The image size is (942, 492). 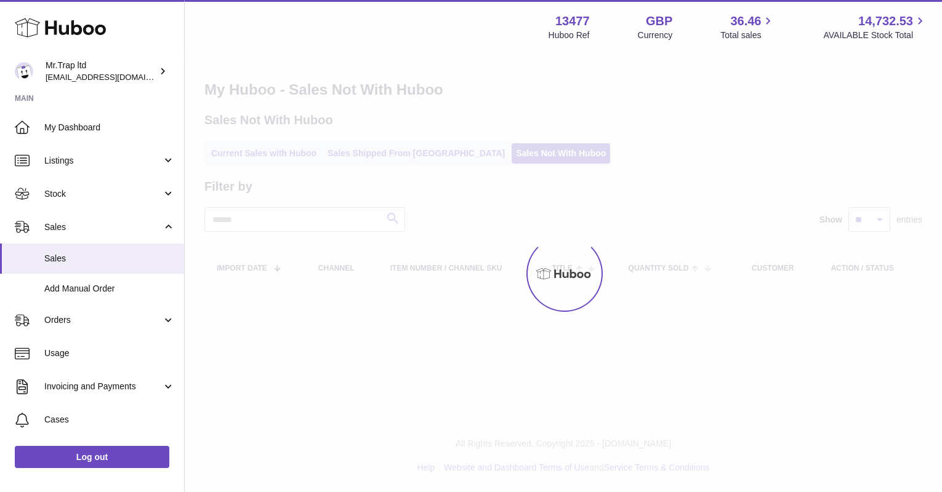 I want to click on span: Cases, so click(x=110, y=420).